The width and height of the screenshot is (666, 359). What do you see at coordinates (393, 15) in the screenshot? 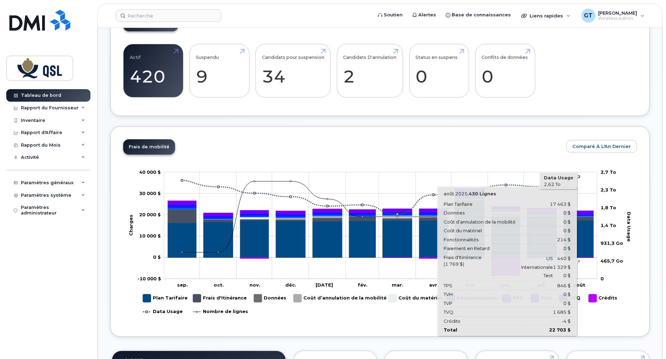
I see `span: Soutien` at bounding box center [393, 15].